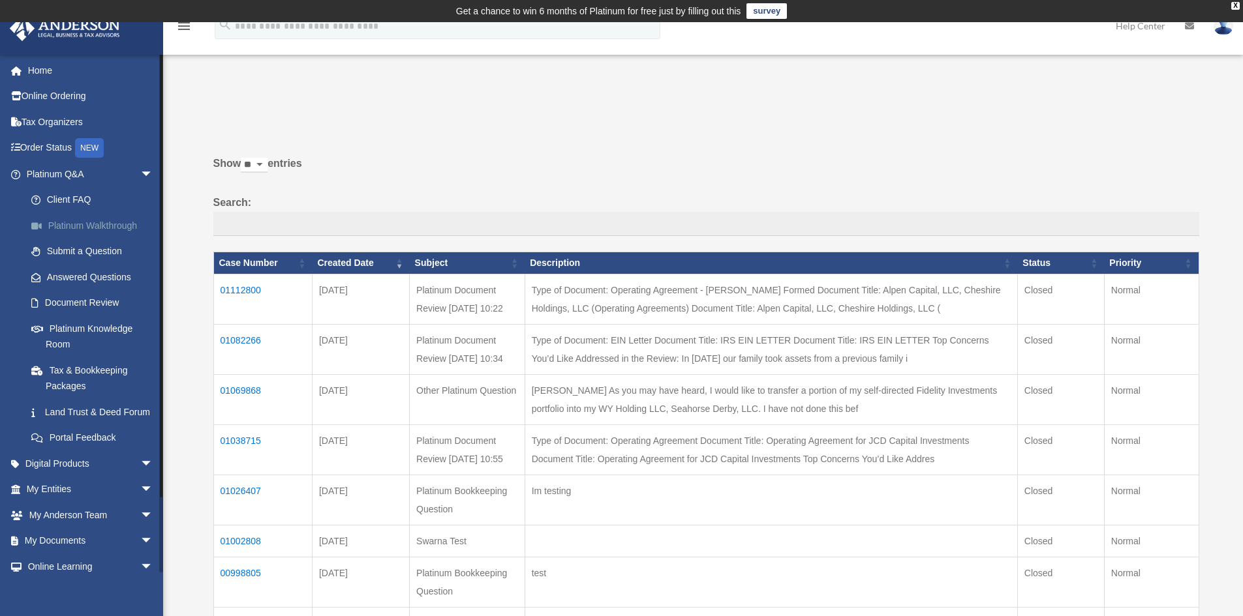  I want to click on a: My Documentsarrow_drop_down, so click(91, 541).